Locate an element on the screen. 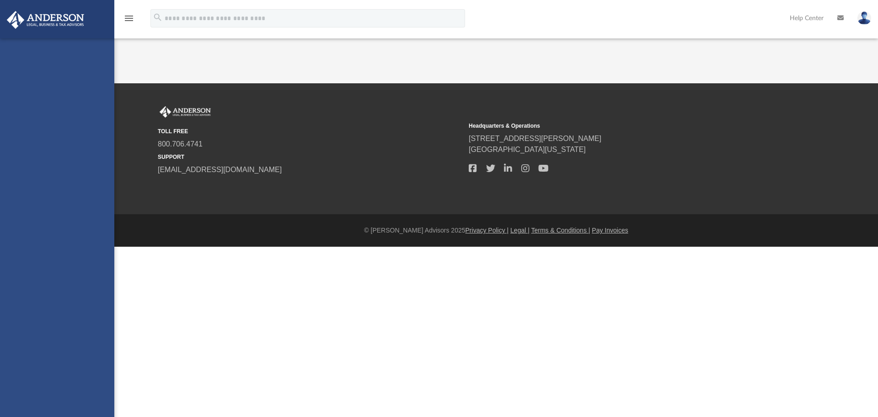 The image size is (878, 417). small: SUPPORT is located at coordinates (310, 157).